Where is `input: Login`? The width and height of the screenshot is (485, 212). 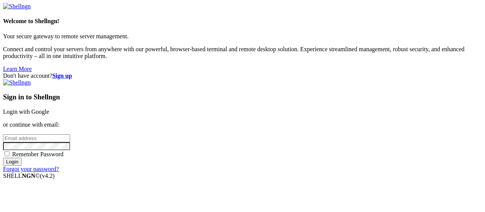
input: Login is located at coordinates (12, 162).